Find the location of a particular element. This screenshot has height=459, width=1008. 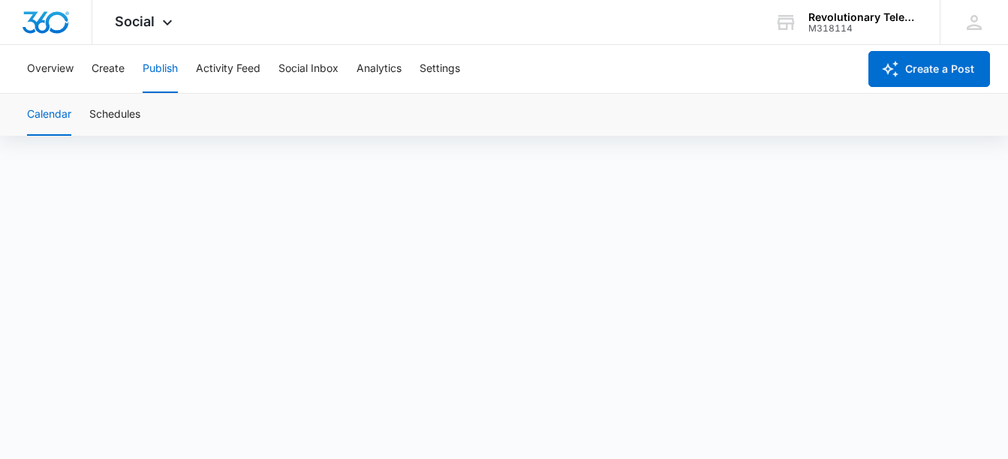

button: Schedules is located at coordinates (115, 115).